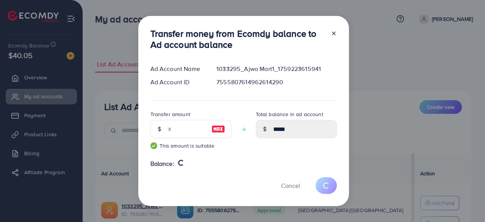 Image resolution: width=485 pixels, height=222 pixels. Describe the element at coordinates (276, 82) in the screenshot. I see `div: 7555807614962614290` at that location.